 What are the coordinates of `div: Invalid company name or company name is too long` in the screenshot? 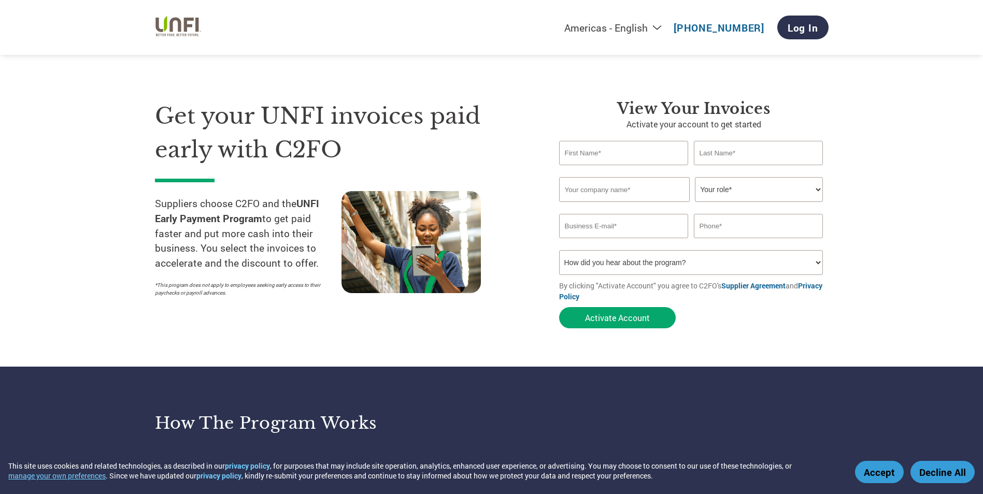 It's located at (691, 206).